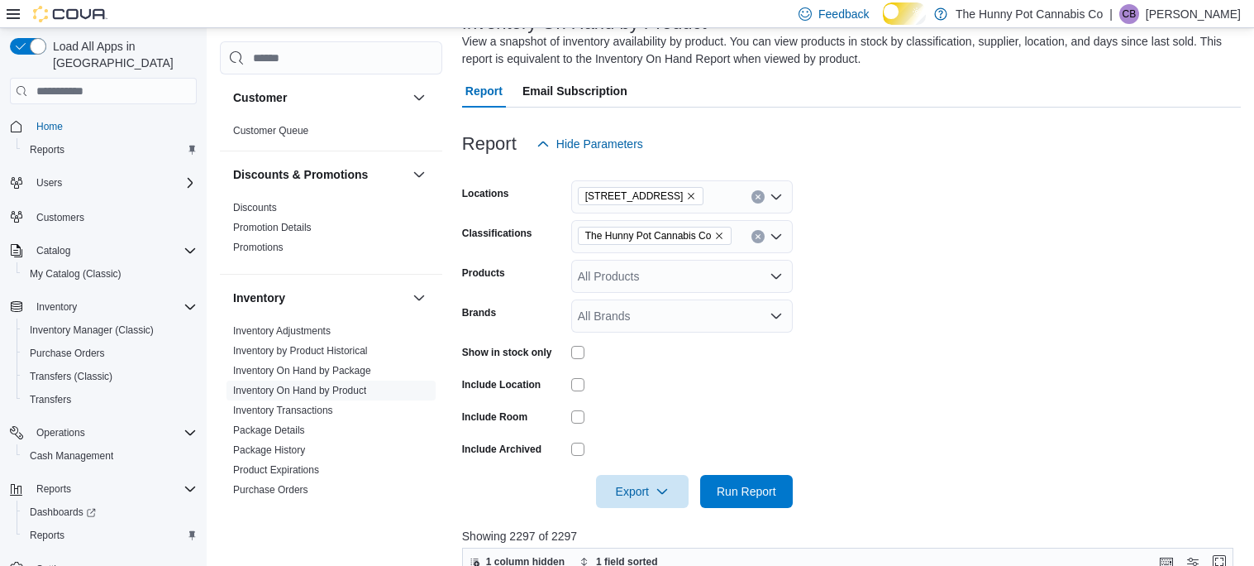  What do you see at coordinates (270, 131) in the screenshot?
I see `span: Customer Queue` at bounding box center [270, 131].